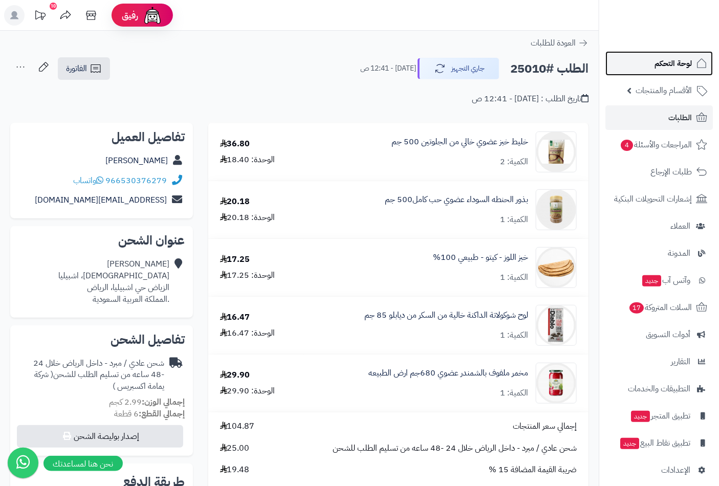 The height and width of the screenshot is (486, 719). What do you see at coordinates (560, 43) in the screenshot?
I see `a: العودة للطلبات` at bounding box center [560, 43].